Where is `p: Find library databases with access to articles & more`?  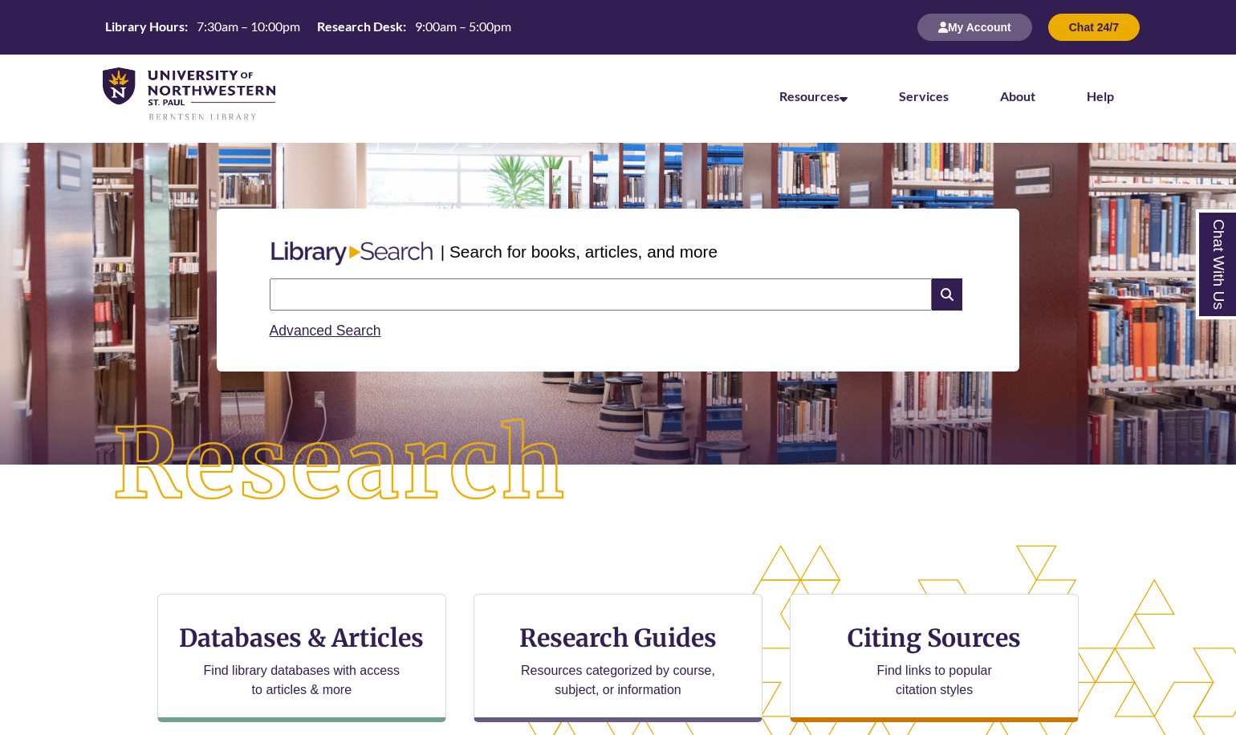
p: Find library databases with access to articles & more is located at coordinates (301, 680).